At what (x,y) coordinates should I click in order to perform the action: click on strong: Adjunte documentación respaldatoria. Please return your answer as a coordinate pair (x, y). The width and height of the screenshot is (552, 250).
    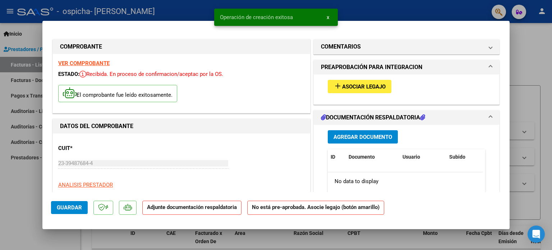
    Looking at the image, I should click on (192, 207).